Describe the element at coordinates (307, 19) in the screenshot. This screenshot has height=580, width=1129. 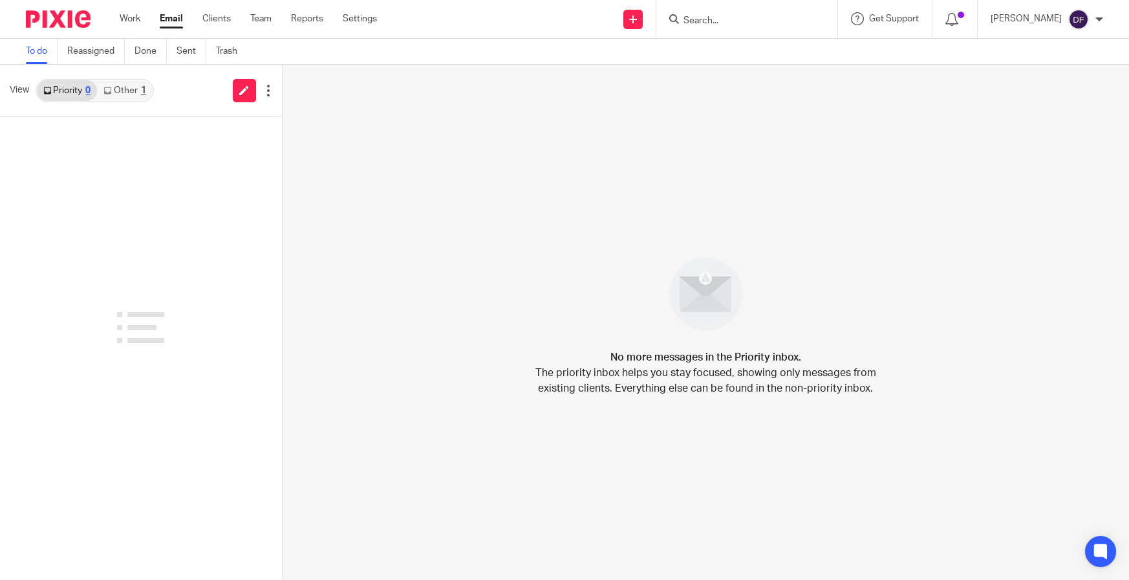
I see `a: Reports` at that location.